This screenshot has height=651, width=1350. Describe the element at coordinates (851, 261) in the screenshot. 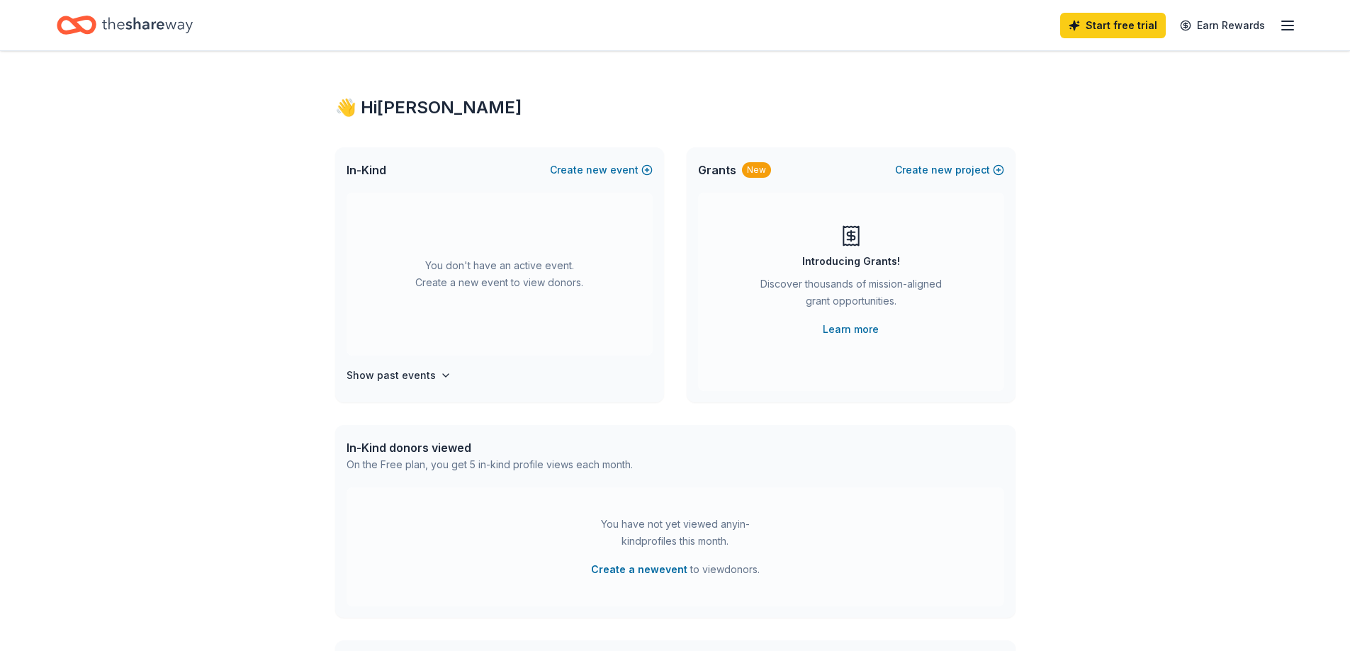

I see `div: Introducing Grants!` at that location.